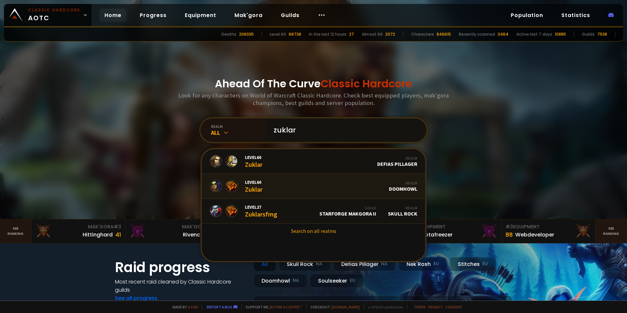 This screenshot has width=627, height=313. What do you see at coordinates (454, 306) in the screenshot?
I see `a: Consent` at bounding box center [454, 306].